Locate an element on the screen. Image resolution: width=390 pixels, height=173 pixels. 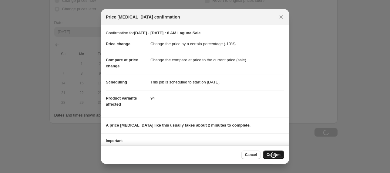
dd: 94 is located at coordinates (217, 98).